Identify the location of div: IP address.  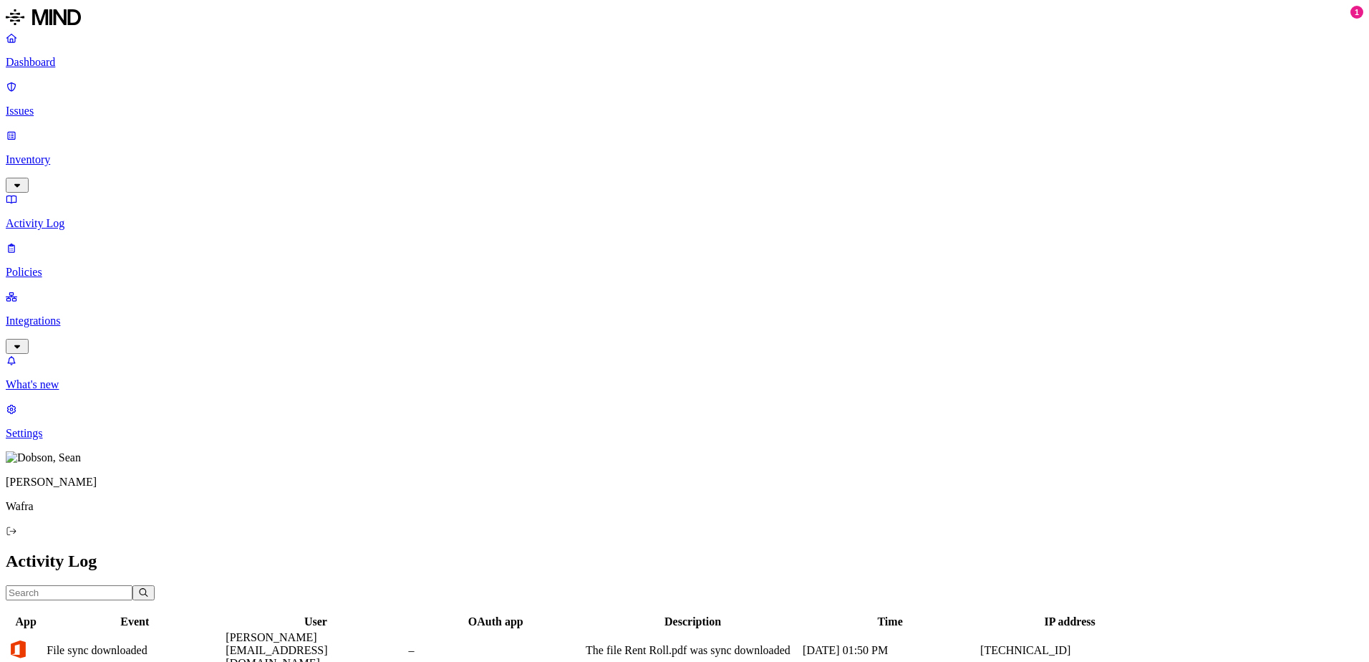
(1070, 621).